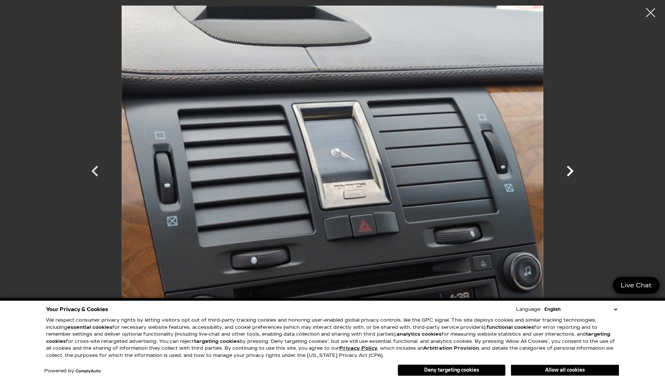 The width and height of the screenshot is (665, 381). I want to click on div: Previous, so click(95, 173).